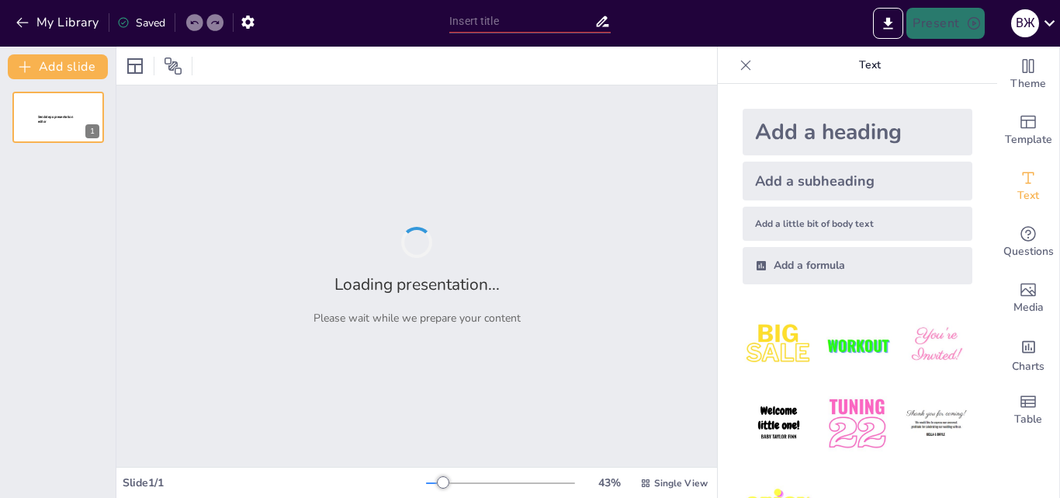 The image size is (1060, 498). I want to click on div: Add images, graphics, shapes or video, so click(1028, 298).